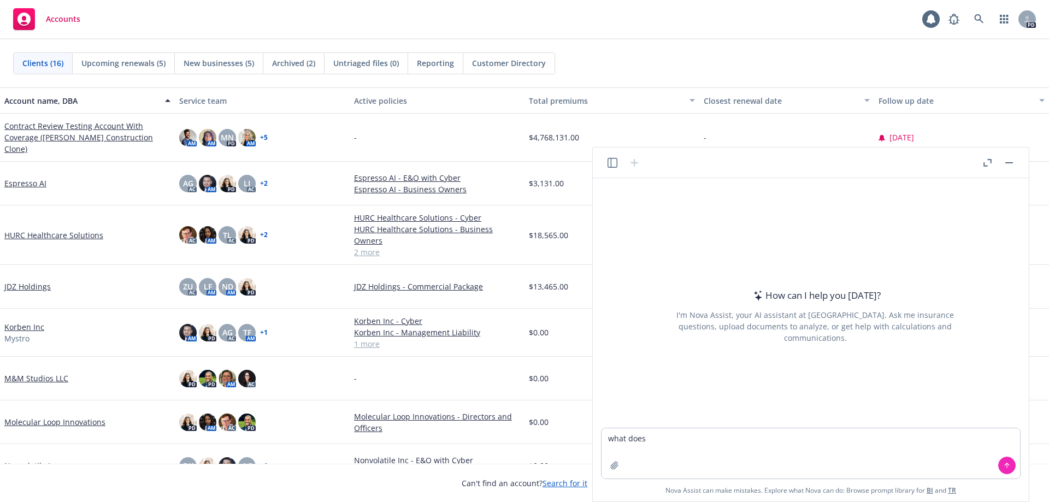 The image size is (1049, 502). Describe the element at coordinates (63, 19) in the screenshot. I see `span: Accounts` at that location.